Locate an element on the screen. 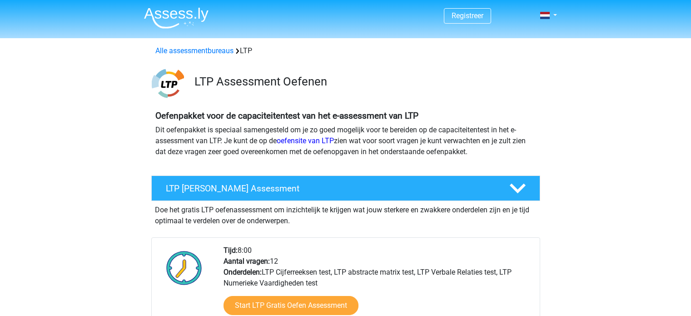 The height and width of the screenshot is (316, 691). div: Doe het gratis LTP oefenassessment om inzichtelijk te krijgen wat jouw sterkere en zwakkere onder... is located at coordinates (346, 214).